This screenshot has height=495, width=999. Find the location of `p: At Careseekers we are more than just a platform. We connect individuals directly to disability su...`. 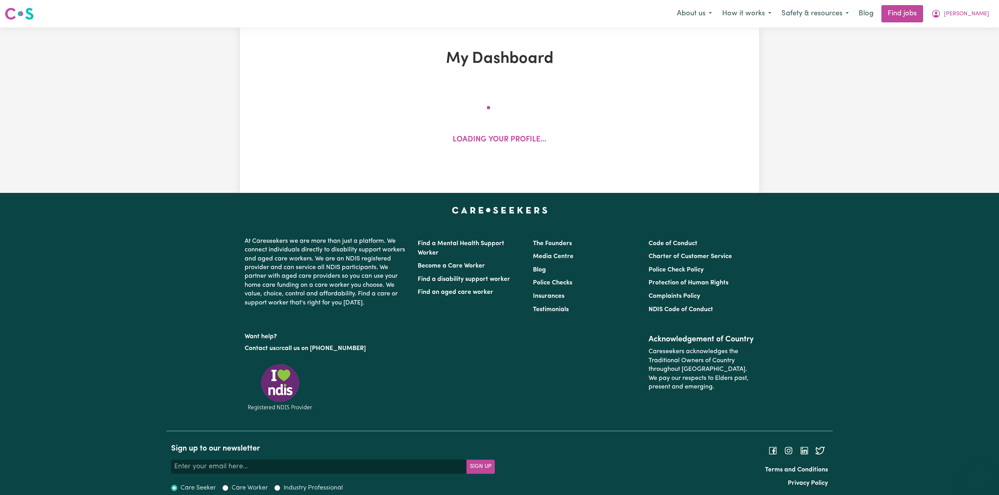

p: At Careseekers we are more than just a platform. We connect individuals directly to disability su... is located at coordinates (326, 272).